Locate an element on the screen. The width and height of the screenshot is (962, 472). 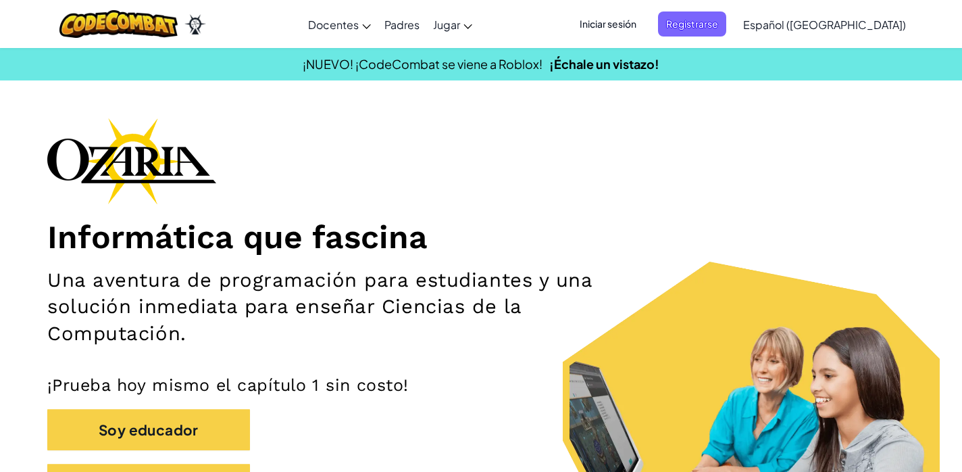
button: Iniciar sesión is located at coordinates (608, 24).